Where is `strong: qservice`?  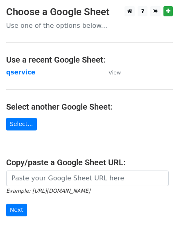 strong: qservice is located at coordinates (20, 72).